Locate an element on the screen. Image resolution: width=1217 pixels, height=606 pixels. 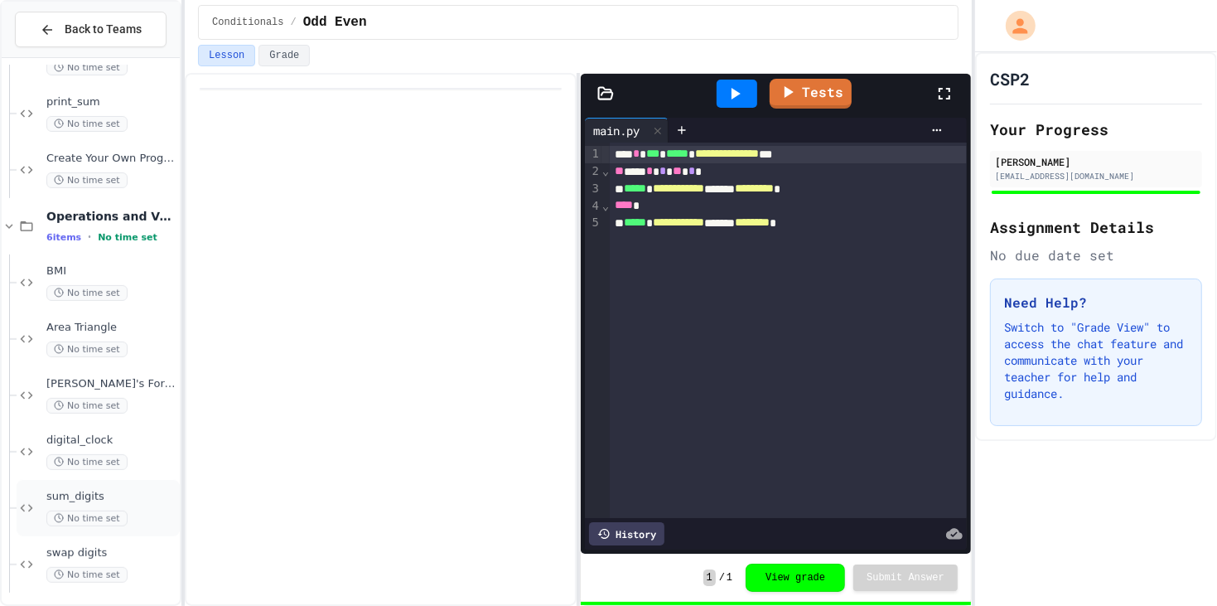
div: 2 is located at coordinates (593, 172).